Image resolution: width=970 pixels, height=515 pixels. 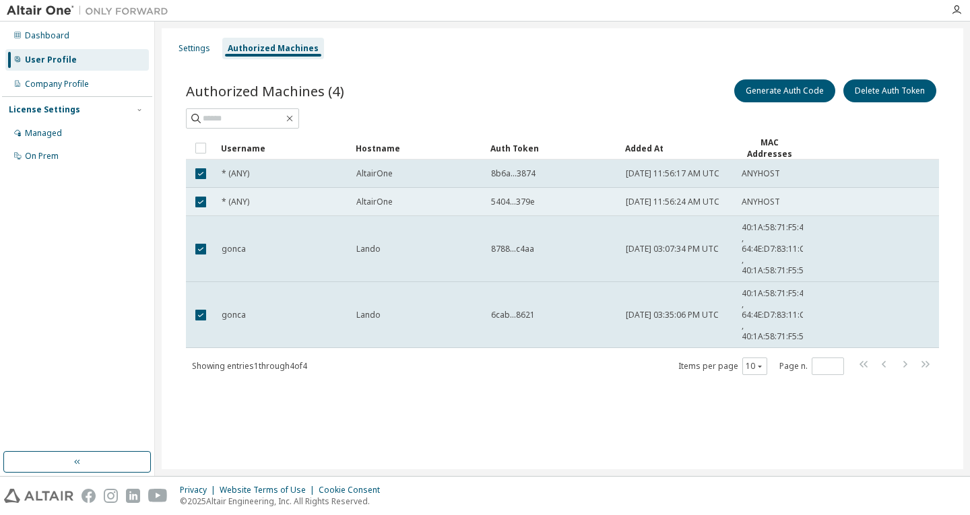 What do you see at coordinates (199, 491) in the screenshot?
I see `div: Privacy` at bounding box center [199, 491].